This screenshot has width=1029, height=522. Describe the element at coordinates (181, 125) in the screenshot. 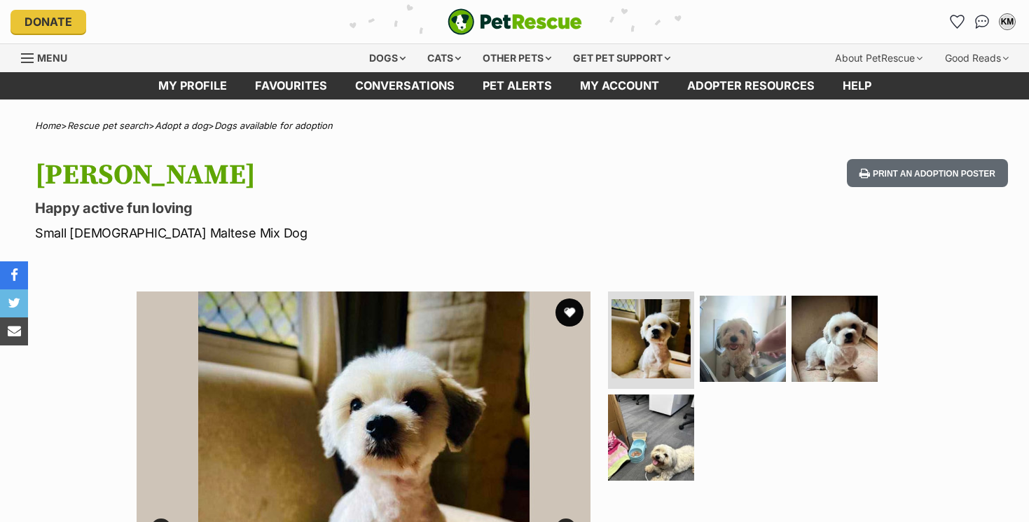

I see `a: Adopt a dog` at that location.